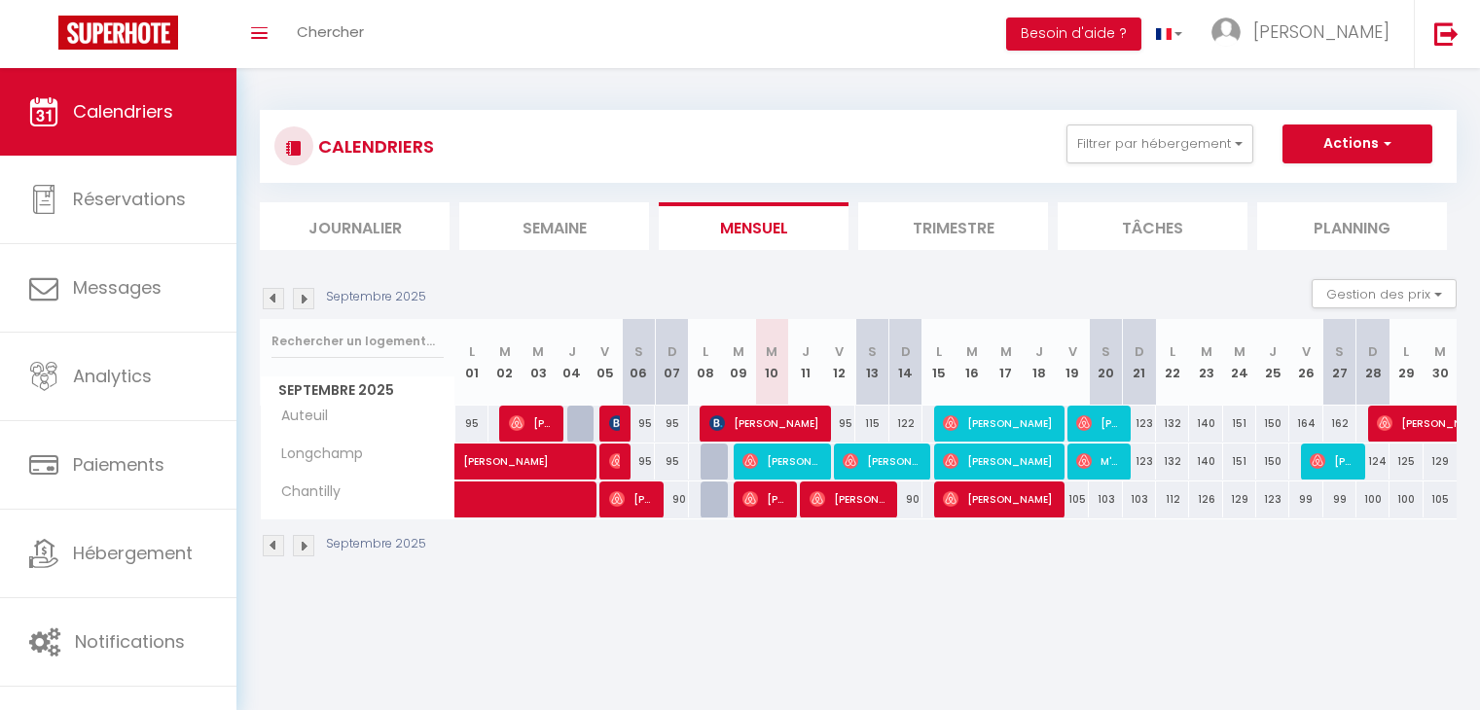 The image size is (1480, 710). I want to click on span: Hébergement, so click(132, 553).